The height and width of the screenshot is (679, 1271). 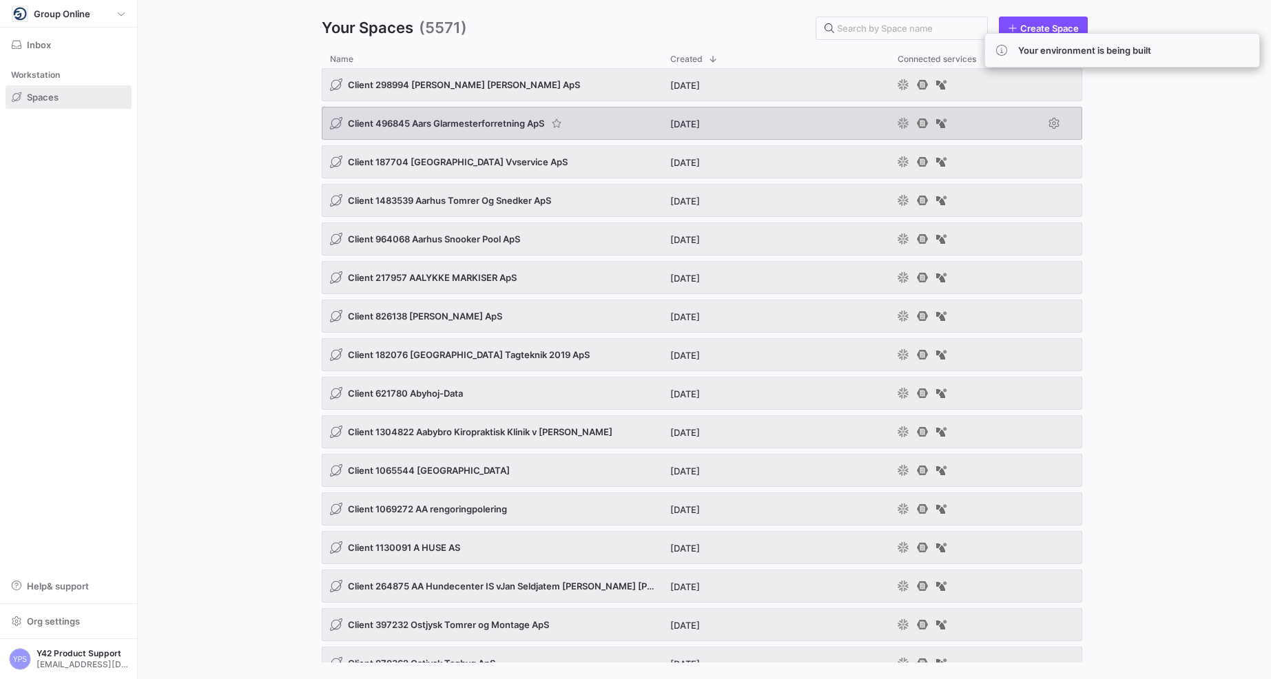 What do you see at coordinates (82, 654) in the screenshot?
I see `span: Y42 Product Support` at bounding box center [82, 654].